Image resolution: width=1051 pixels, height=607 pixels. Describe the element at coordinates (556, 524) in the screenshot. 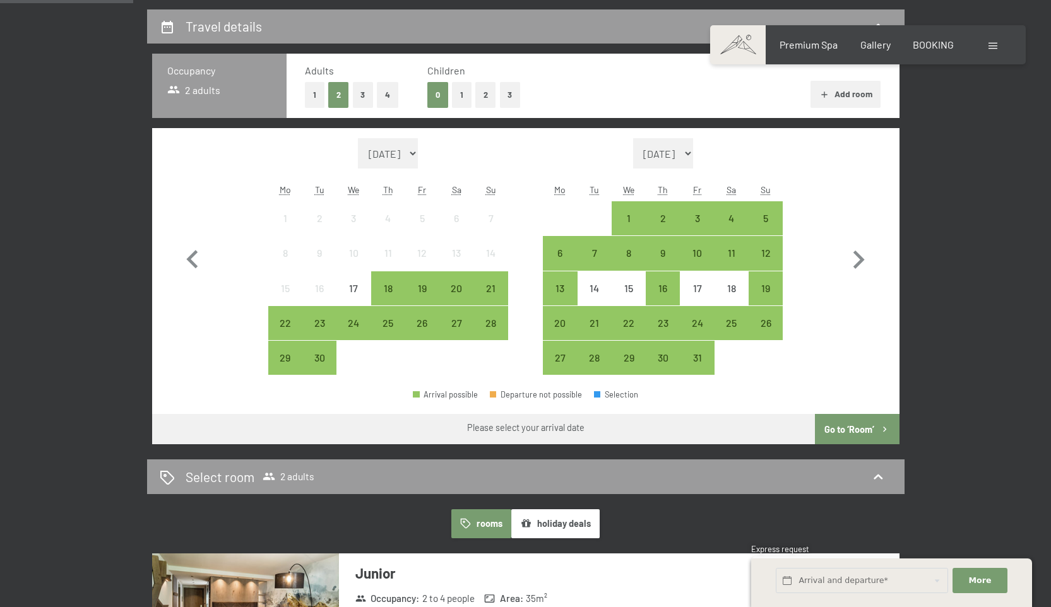

I see `button: holiday deals` at that location.